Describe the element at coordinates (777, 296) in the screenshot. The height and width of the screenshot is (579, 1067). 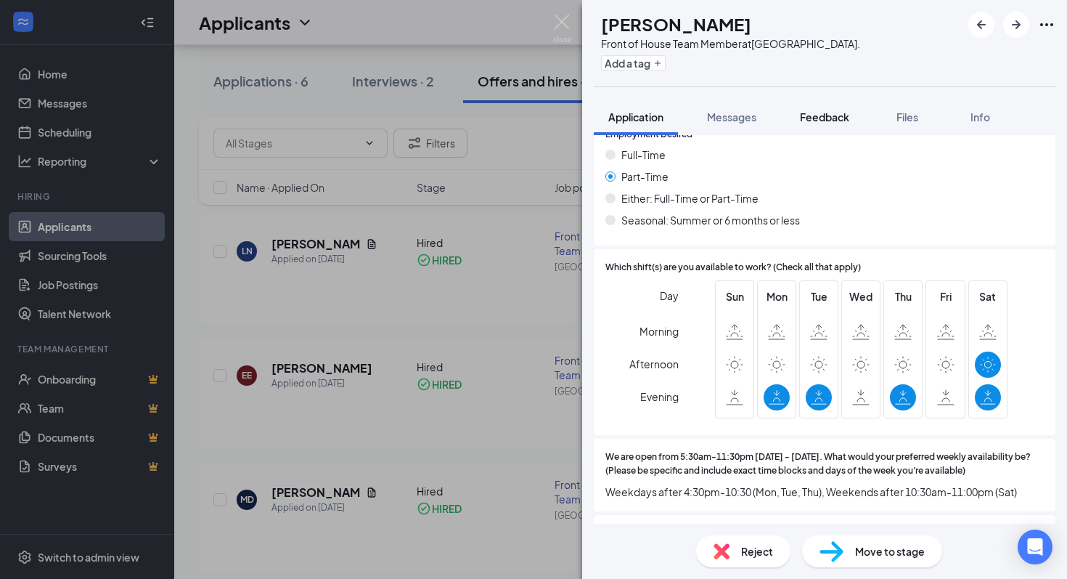
I see `span: Mon` at that location.